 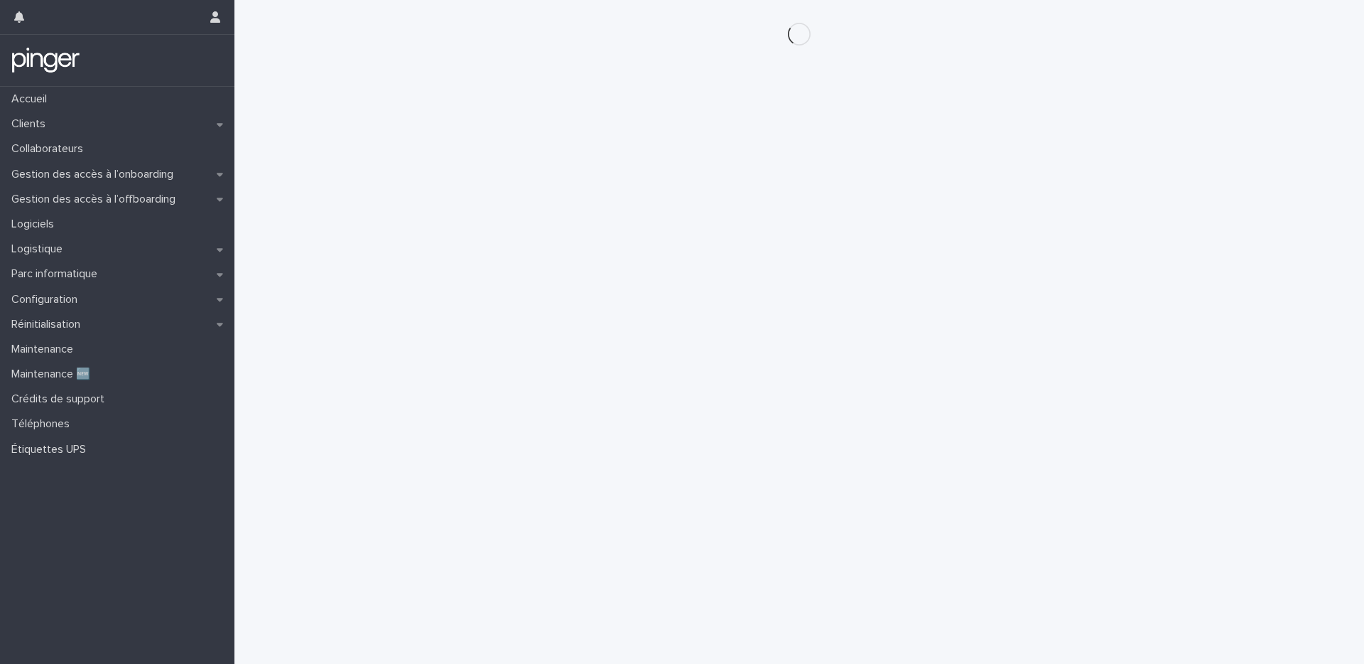 What do you see at coordinates (45, 349) in the screenshot?
I see `p: Maintenance` at bounding box center [45, 349].